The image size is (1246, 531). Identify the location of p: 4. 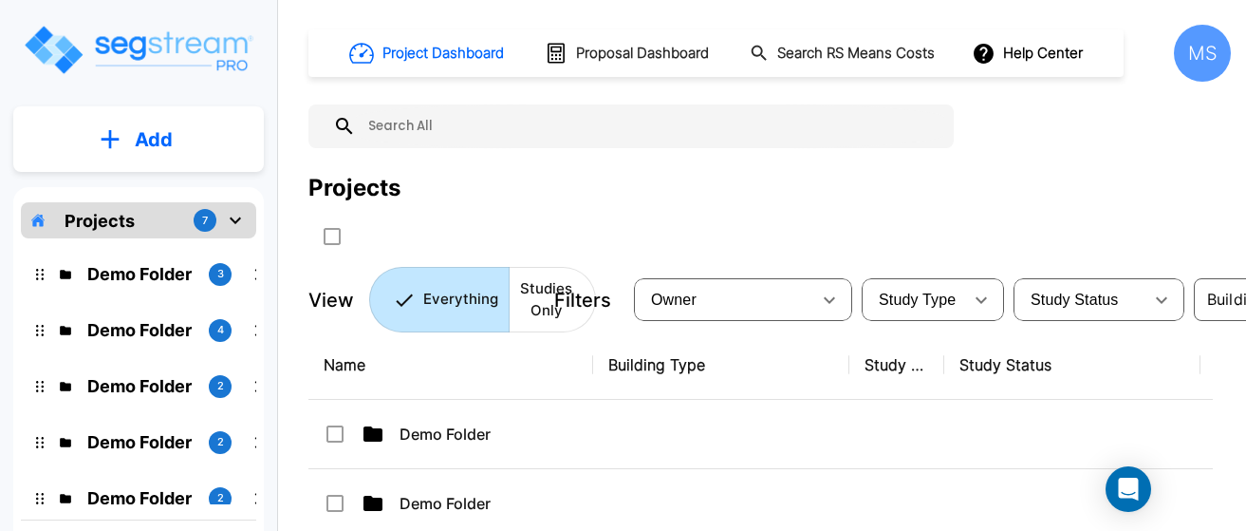
(220, 329).